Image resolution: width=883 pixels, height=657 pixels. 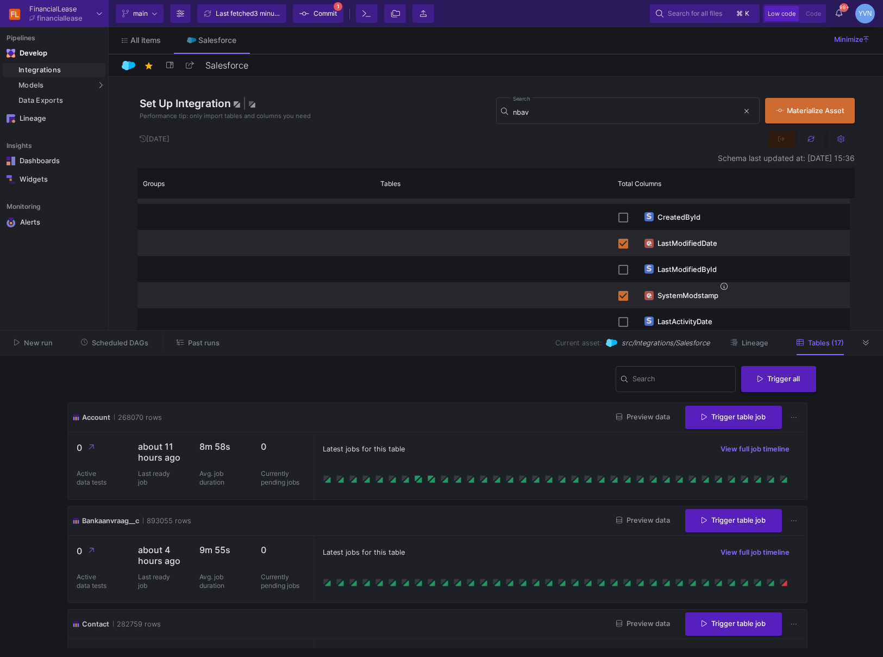 What do you see at coordinates (755, 343) in the screenshot?
I see `span: Lineage` at bounding box center [755, 343].